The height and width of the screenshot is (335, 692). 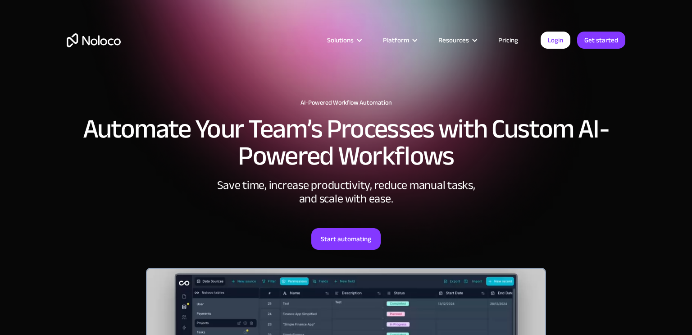 What do you see at coordinates (346, 103) in the screenshot?
I see `h1: AI-Powered Workflow Automation` at bounding box center [346, 103].